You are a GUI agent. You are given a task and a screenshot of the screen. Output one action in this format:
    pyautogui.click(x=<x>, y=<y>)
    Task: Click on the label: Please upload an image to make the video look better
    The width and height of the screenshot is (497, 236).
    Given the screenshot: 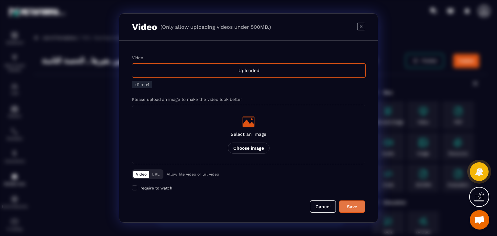 What is the action you would take?
    pyautogui.click(x=187, y=99)
    